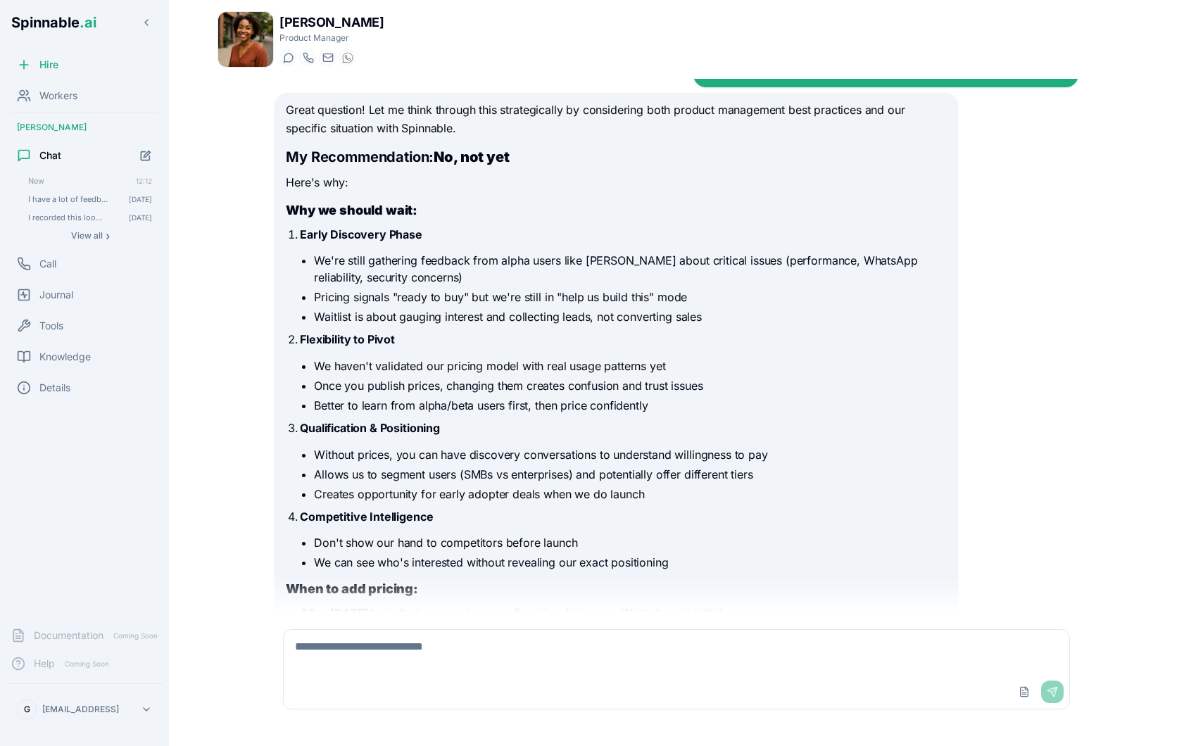  I want to click on span: Workers, so click(58, 96).